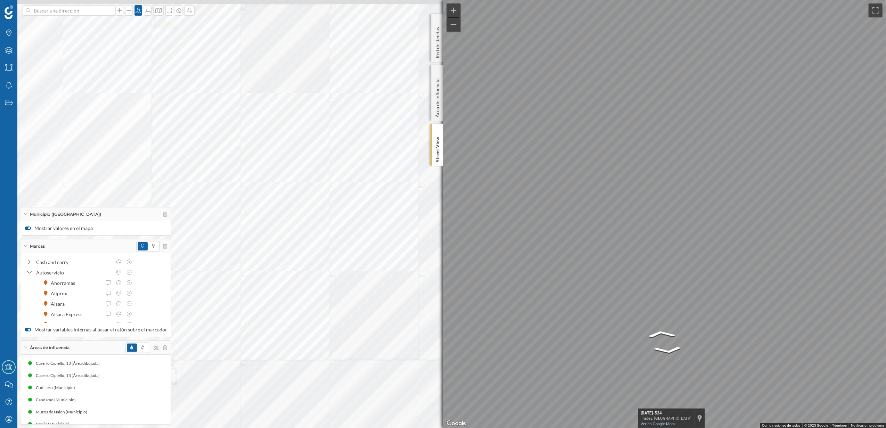 This screenshot has height=428, width=886. I want to click on label: Mostrar variables internas al pasar el ratón sobre el marcador, so click(96, 330).